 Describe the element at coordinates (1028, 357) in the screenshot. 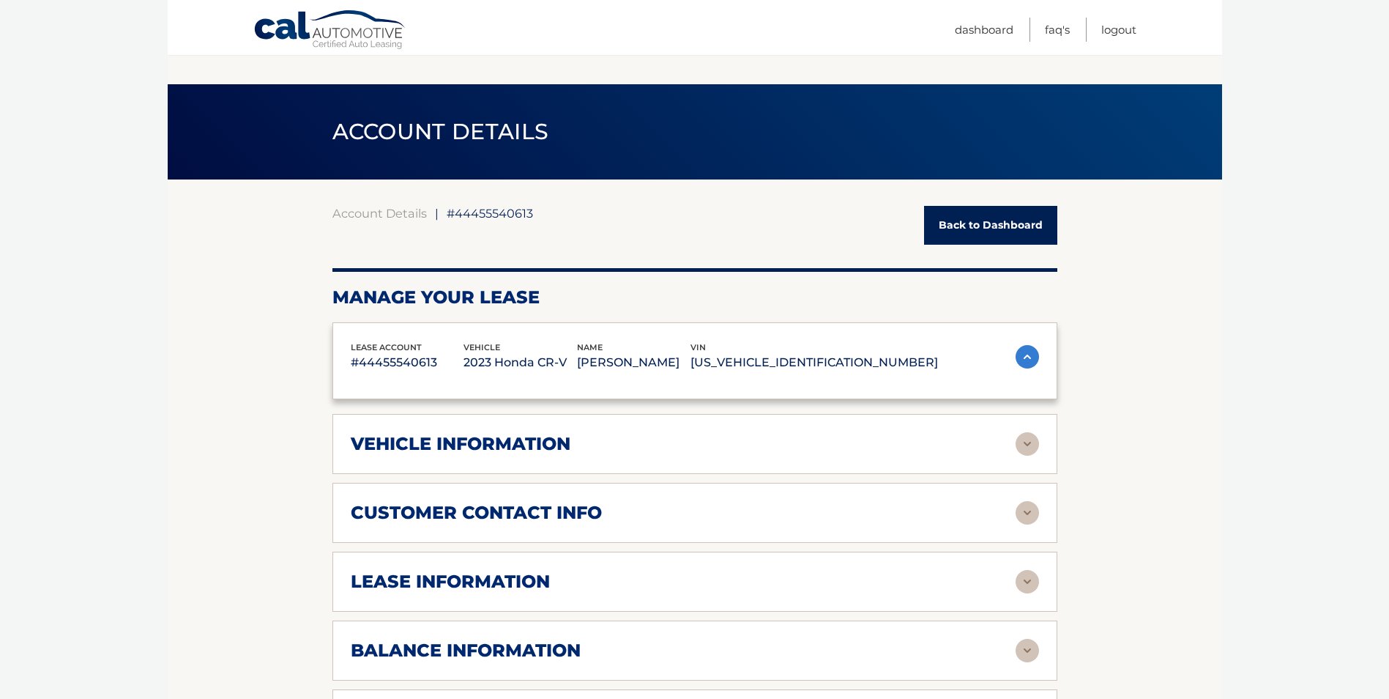

I see `img: accordion-active.svg` at that location.